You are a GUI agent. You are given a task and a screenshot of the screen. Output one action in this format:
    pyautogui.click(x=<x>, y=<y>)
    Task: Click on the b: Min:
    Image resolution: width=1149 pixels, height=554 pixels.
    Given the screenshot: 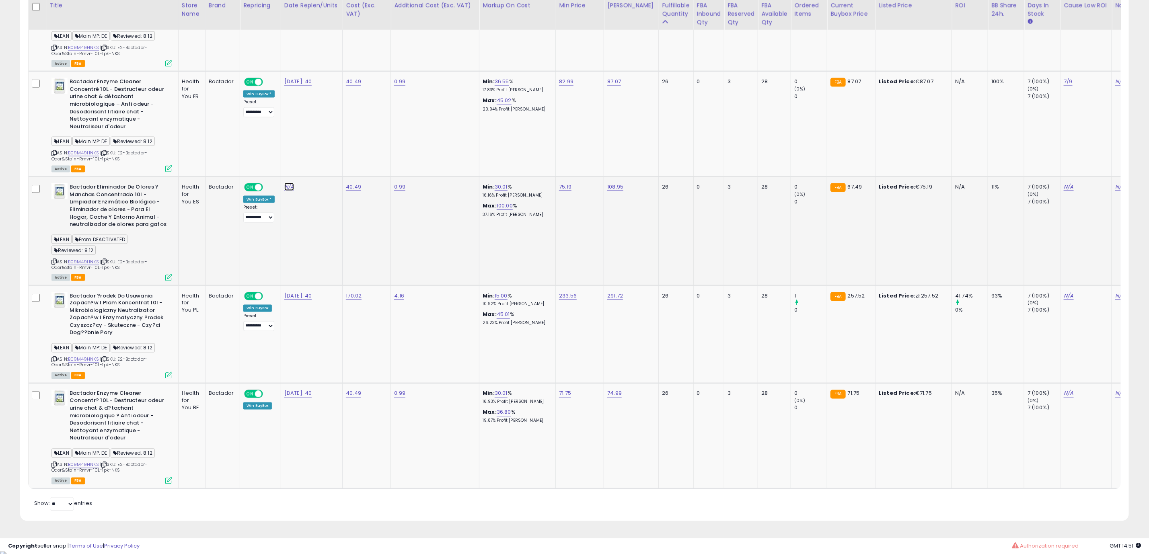 What is the action you would take?
    pyautogui.click(x=489, y=187)
    